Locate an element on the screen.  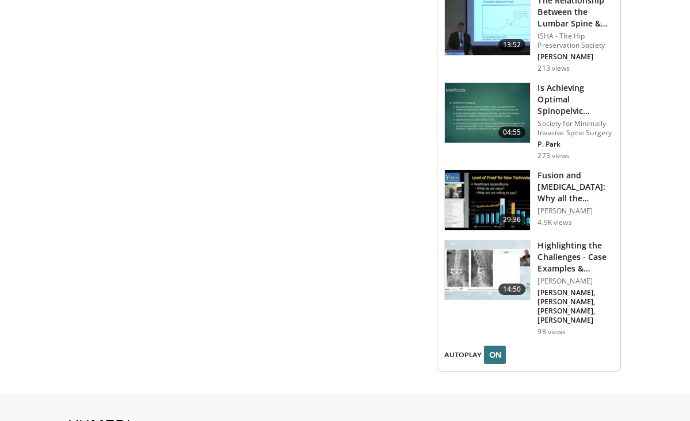
span: 13:52 is located at coordinates (512, 45).